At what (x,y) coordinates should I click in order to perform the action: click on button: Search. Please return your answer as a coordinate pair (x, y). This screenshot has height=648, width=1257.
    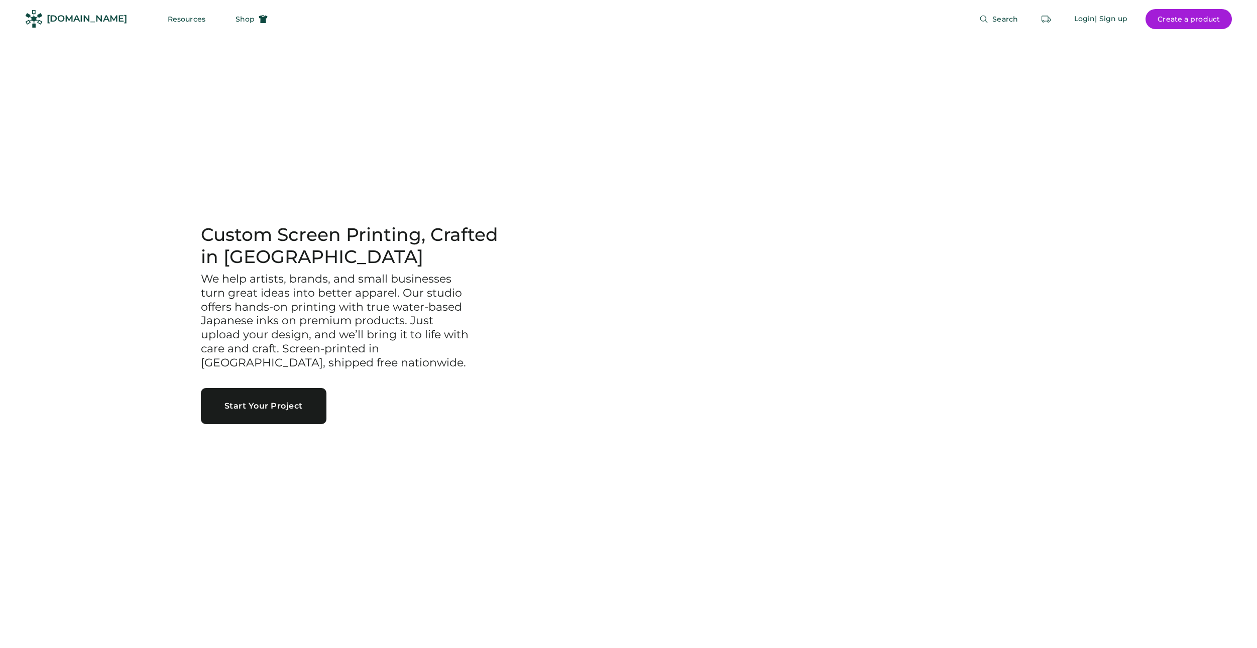
    Looking at the image, I should click on (998, 19).